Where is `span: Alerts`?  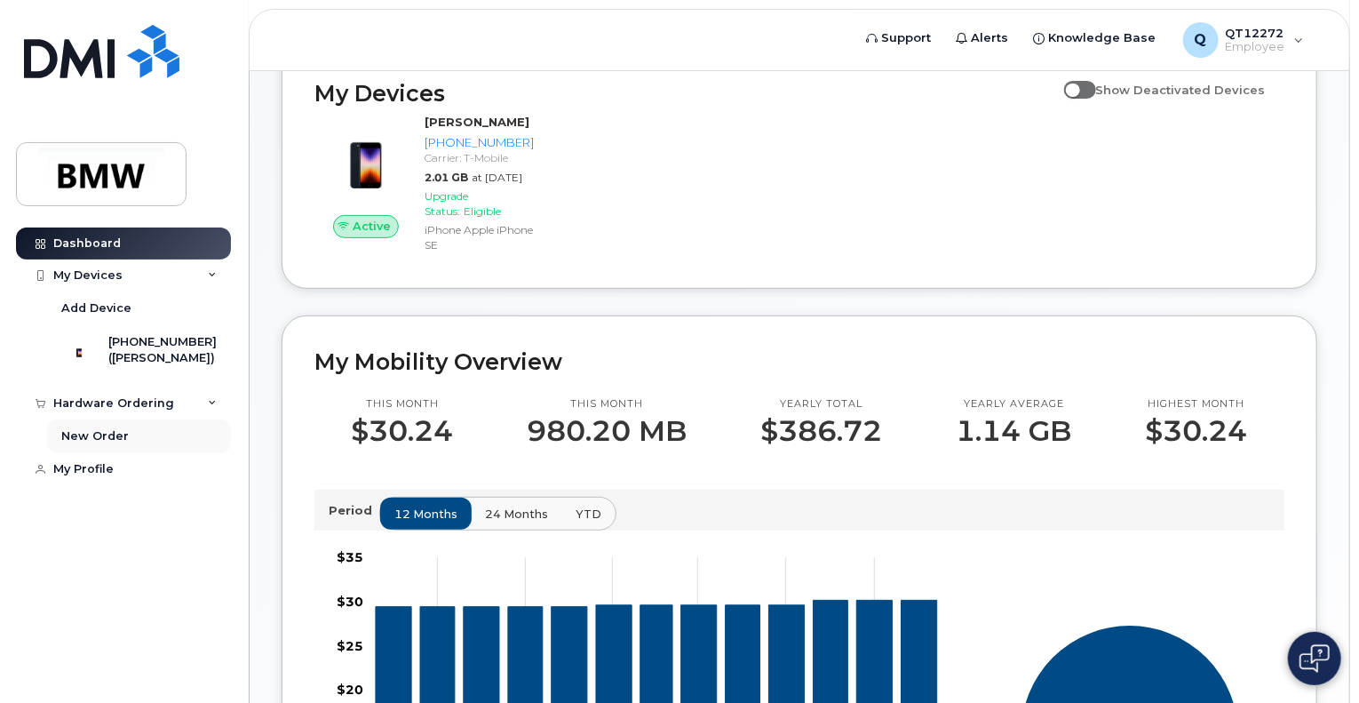 span: Alerts is located at coordinates (990, 38).